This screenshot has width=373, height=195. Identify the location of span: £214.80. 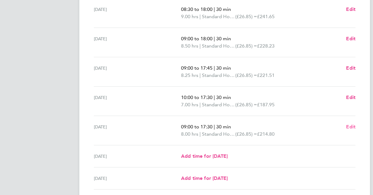
(266, 134).